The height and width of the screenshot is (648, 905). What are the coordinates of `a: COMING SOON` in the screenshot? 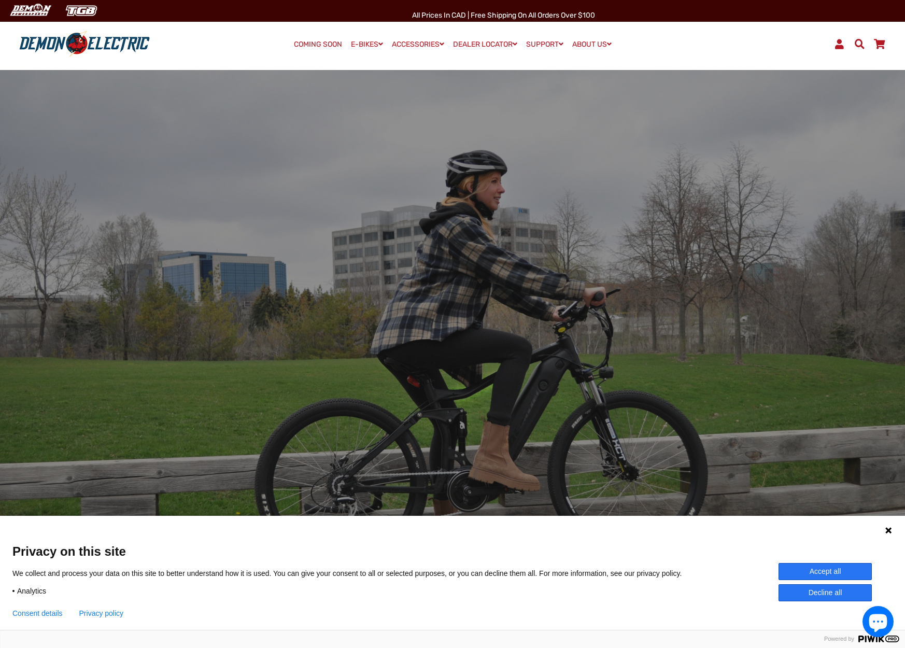 It's located at (318, 45).